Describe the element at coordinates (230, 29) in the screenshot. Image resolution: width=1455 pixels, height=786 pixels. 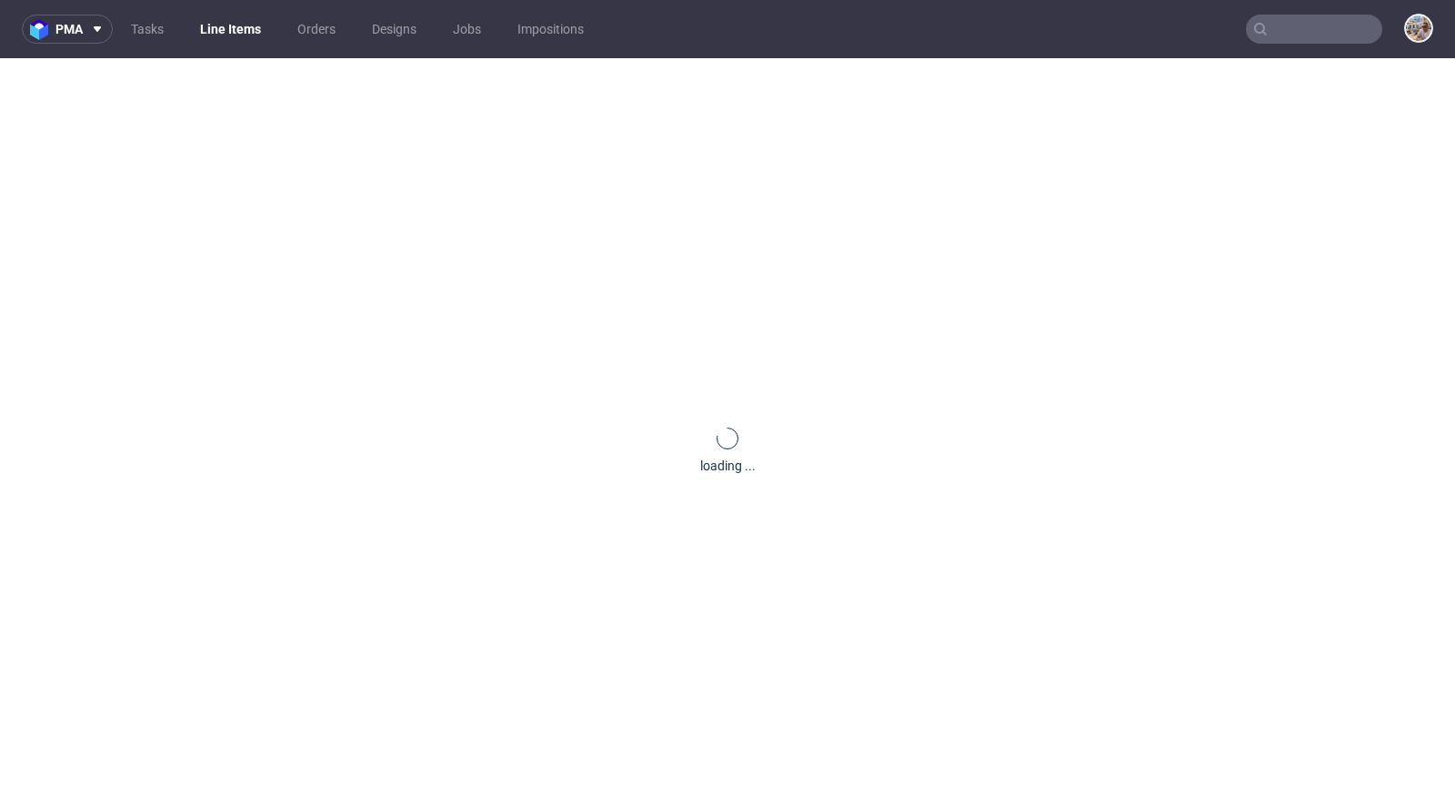
I see `a: Line Items` at that location.